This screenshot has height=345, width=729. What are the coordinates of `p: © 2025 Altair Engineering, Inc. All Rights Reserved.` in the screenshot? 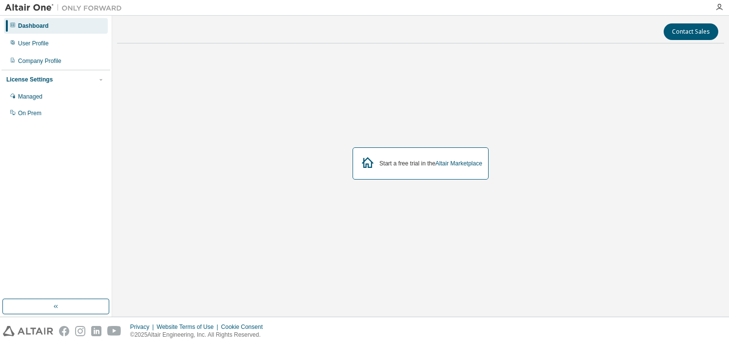 It's located at (199, 335).